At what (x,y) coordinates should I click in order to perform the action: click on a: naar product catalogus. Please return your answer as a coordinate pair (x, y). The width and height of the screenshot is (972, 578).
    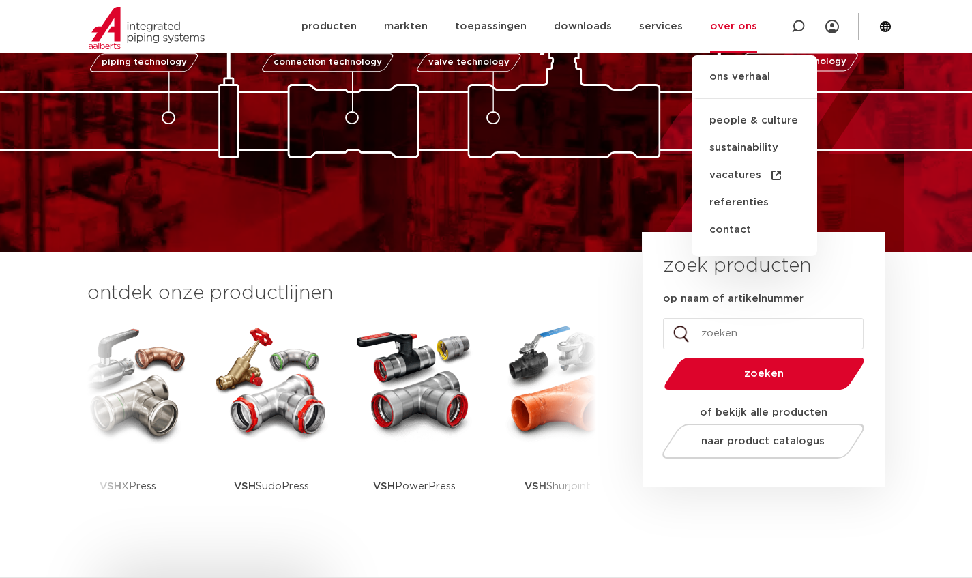
    Looking at the image, I should click on (763, 441).